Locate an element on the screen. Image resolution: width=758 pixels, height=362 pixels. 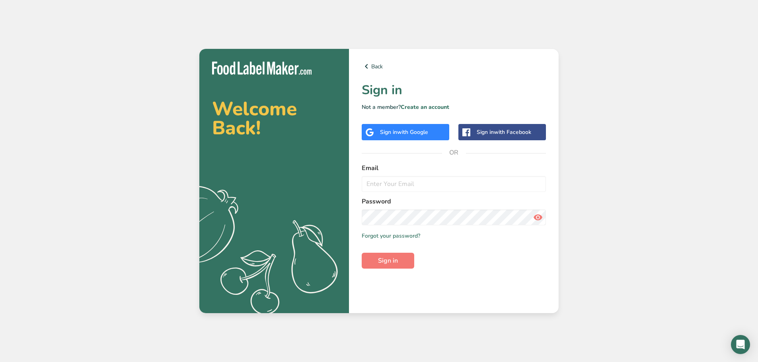
a: Back is located at coordinates (453, 66).